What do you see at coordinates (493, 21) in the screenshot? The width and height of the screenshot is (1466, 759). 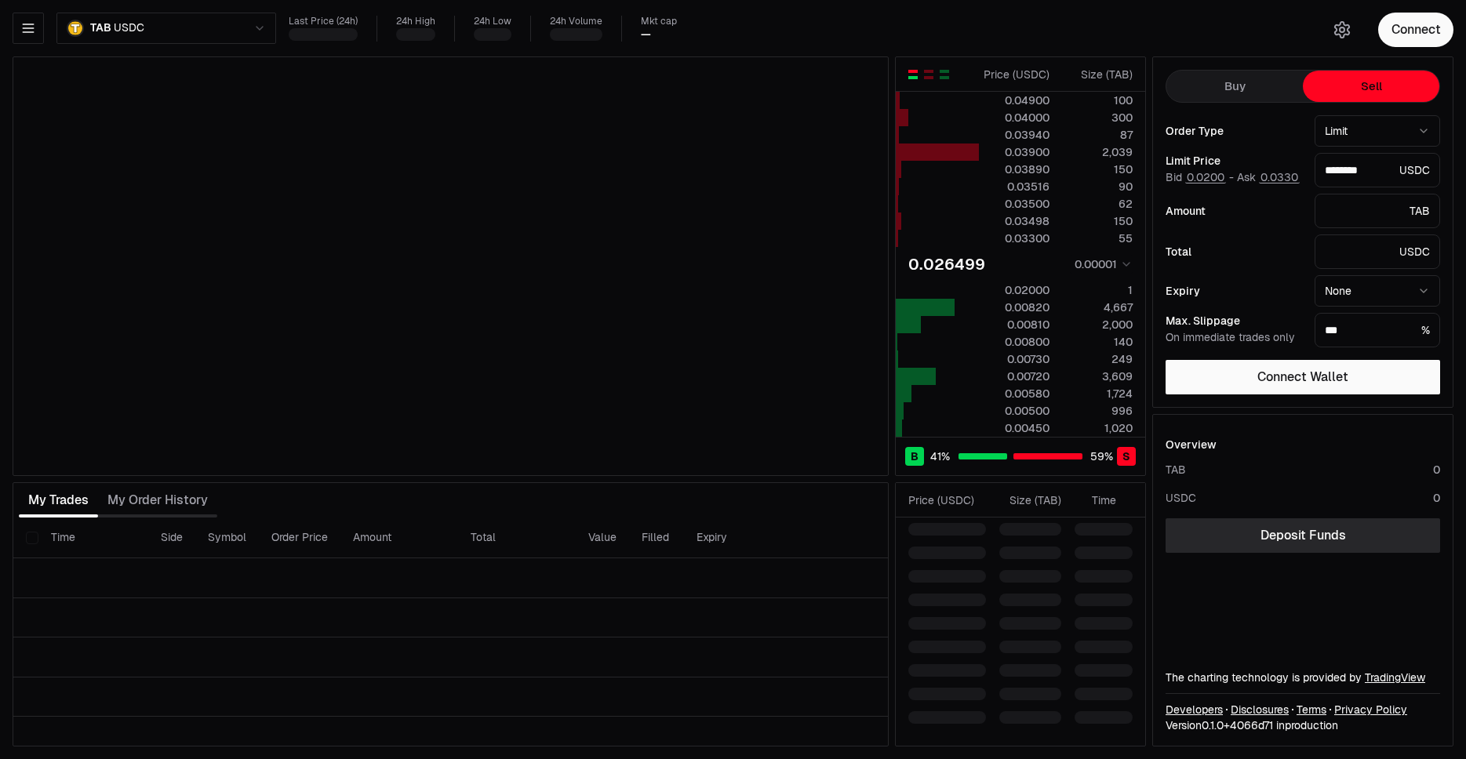 I see `div: 24h Low` at bounding box center [493, 21].